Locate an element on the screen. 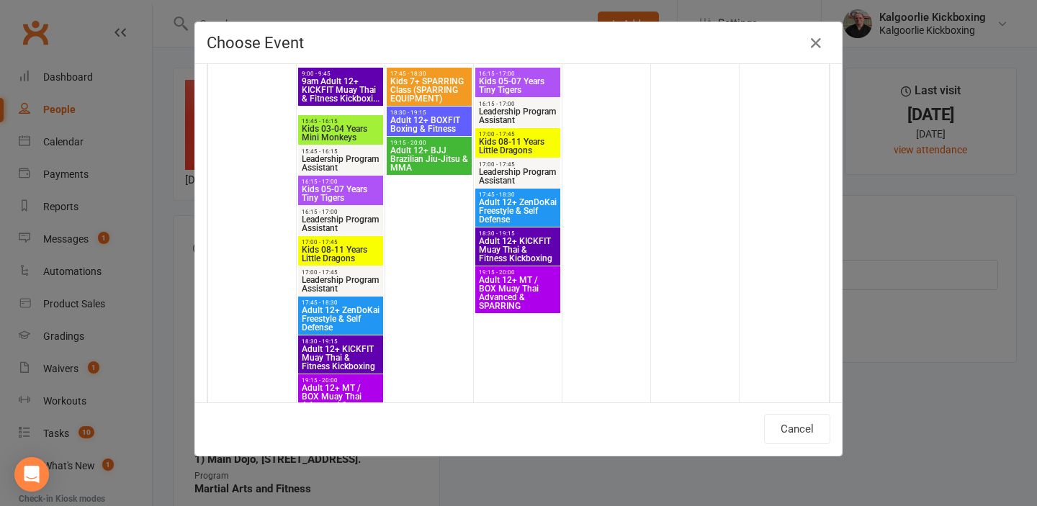  span: Adult 12+ BOXFIT Boxing & Fitness is located at coordinates (429, 125).